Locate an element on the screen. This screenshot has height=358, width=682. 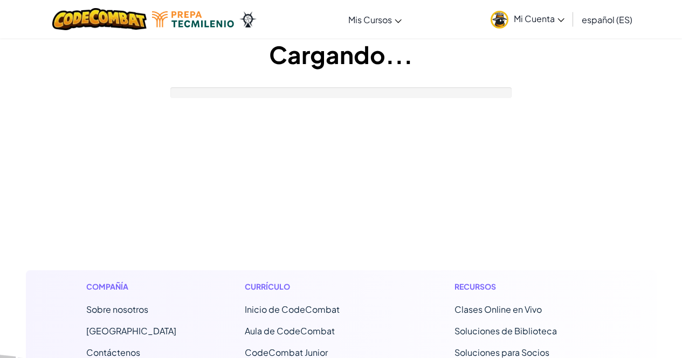
a: Mi Cuenta is located at coordinates (527, 19).